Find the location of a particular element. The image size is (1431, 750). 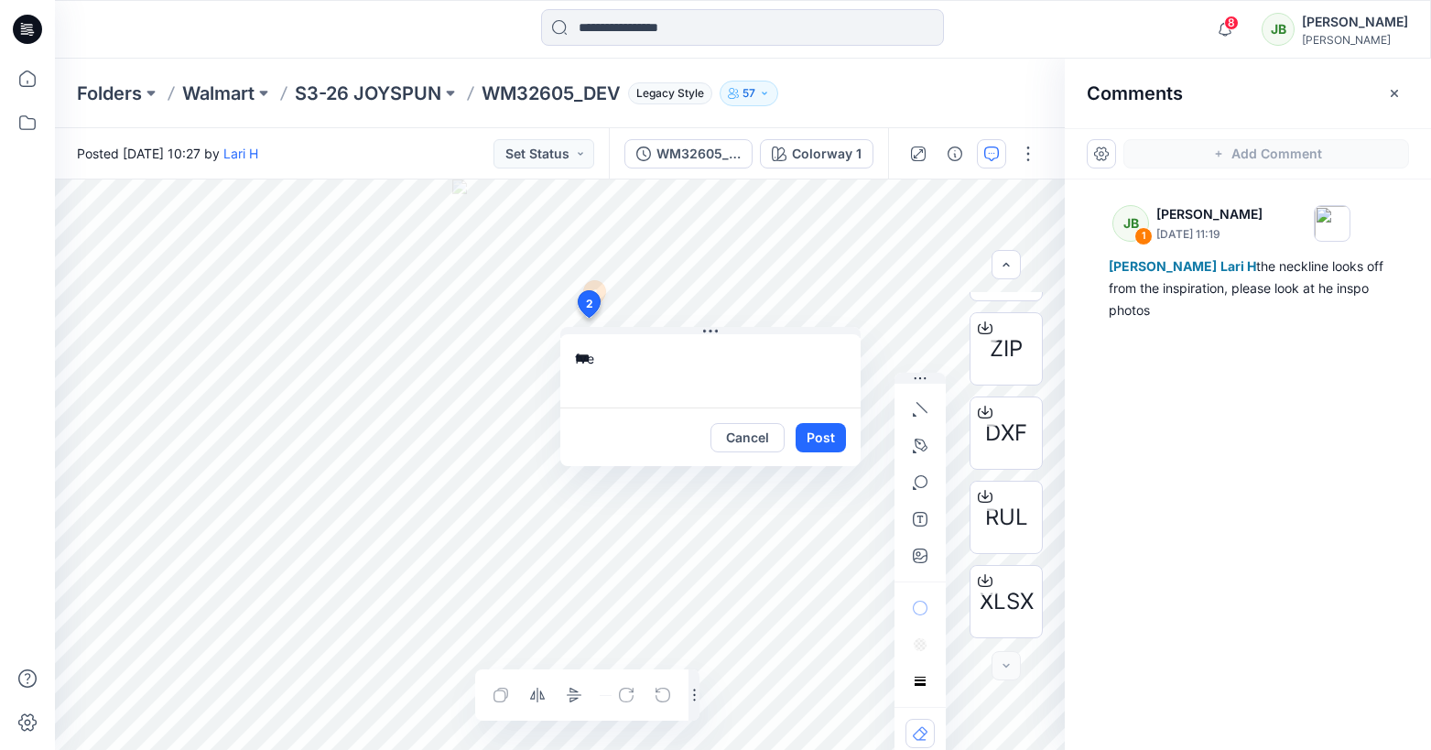

p: Folders is located at coordinates (109, 93).